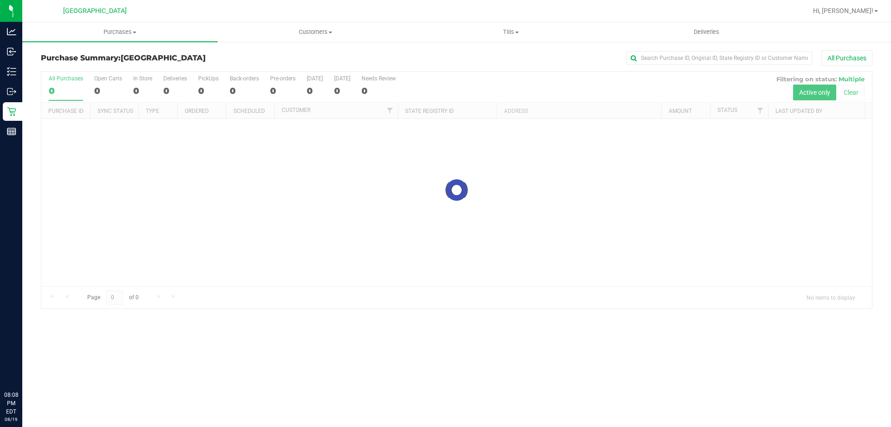 Image resolution: width=891 pixels, height=427 pixels. I want to click on p: 08/19, so click(11, 419).